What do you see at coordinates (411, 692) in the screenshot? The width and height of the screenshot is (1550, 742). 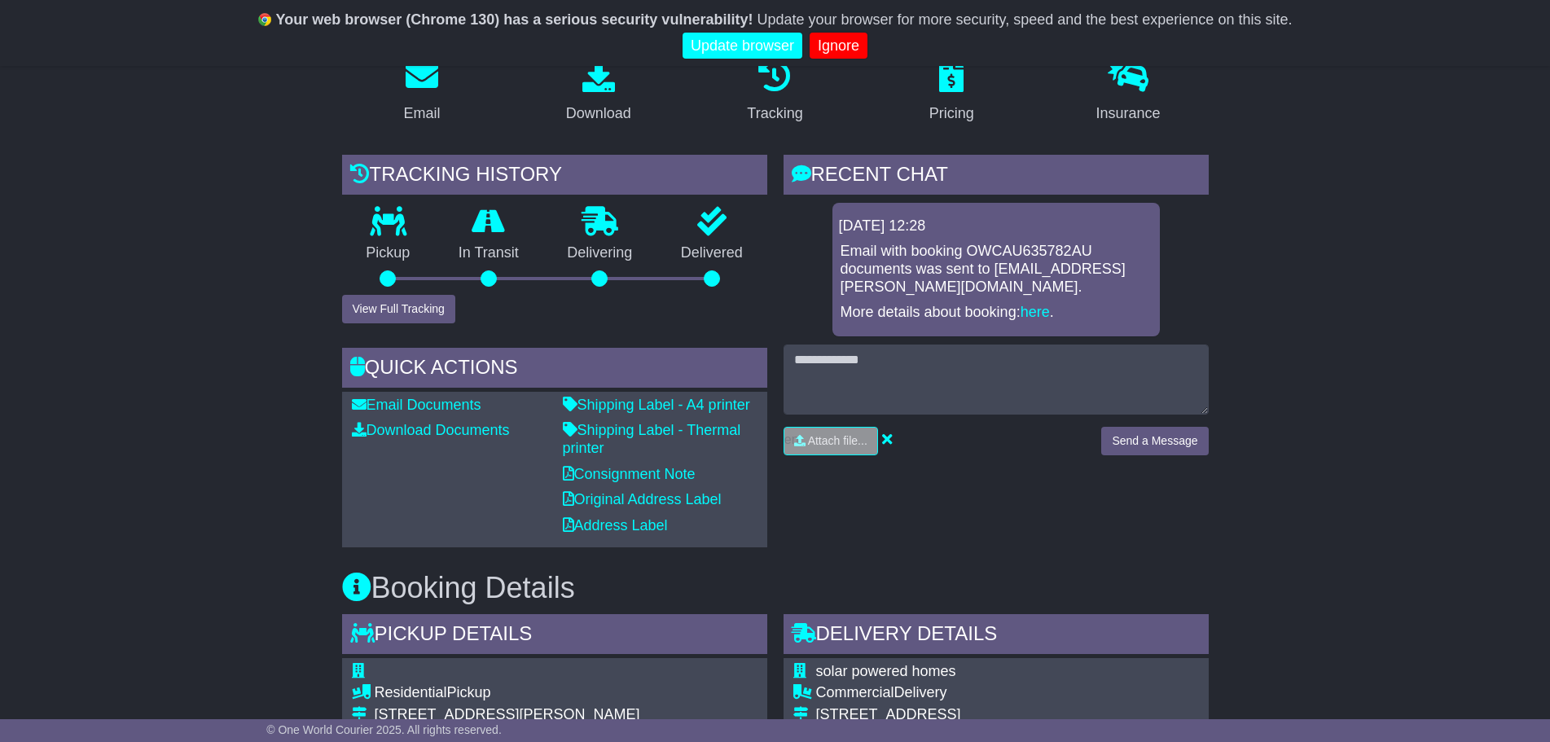 I see `span: Residential` at bounding box center [411, 692].